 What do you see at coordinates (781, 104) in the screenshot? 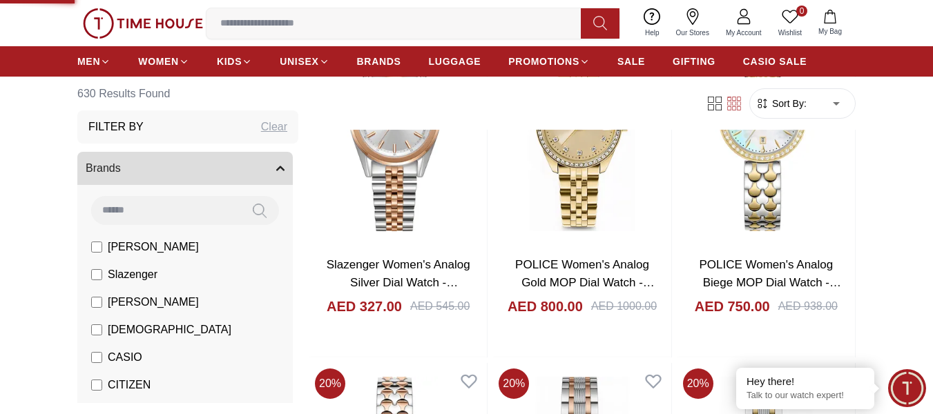
I see `button: Sort By:` at bounding box center [781, 104].